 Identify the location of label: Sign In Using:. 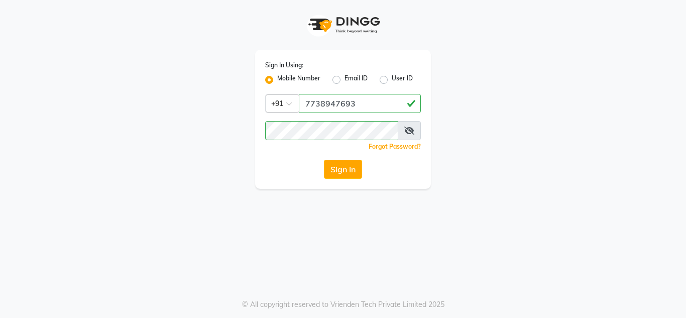
(284, 65).